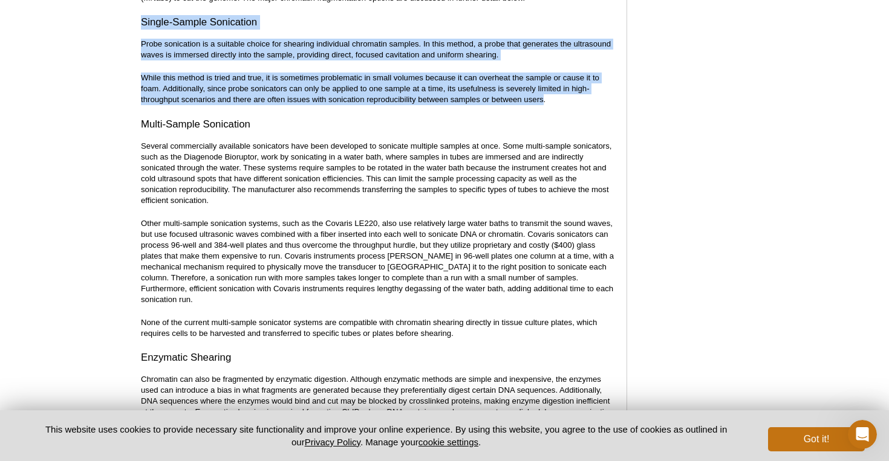 This screenshot has height=461, width=889. I want to click on h3: Enzymatic Shearing, so click(377, 358).